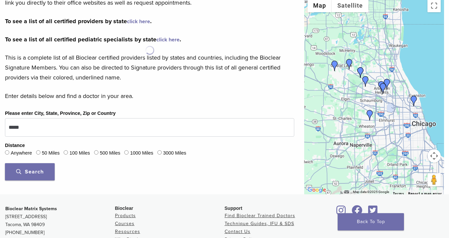 The height and width of the screenshot is (238, 449). I want to click on strong: To see a list of all certified providers by state ., so click(78, 21).